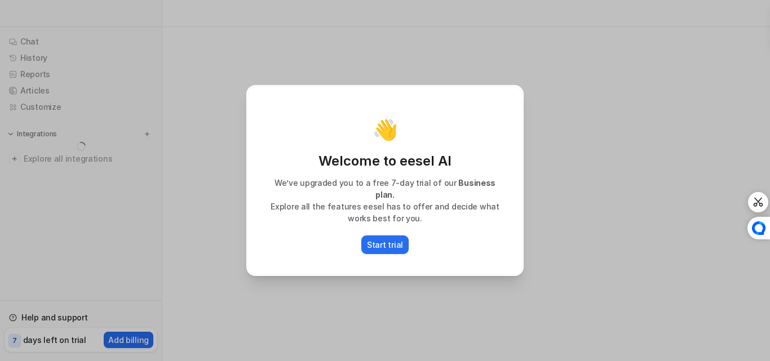  Describe the element at coordinates (385, 161) in the screenshot. I see `p: Welcome to eesel AI` at that location.